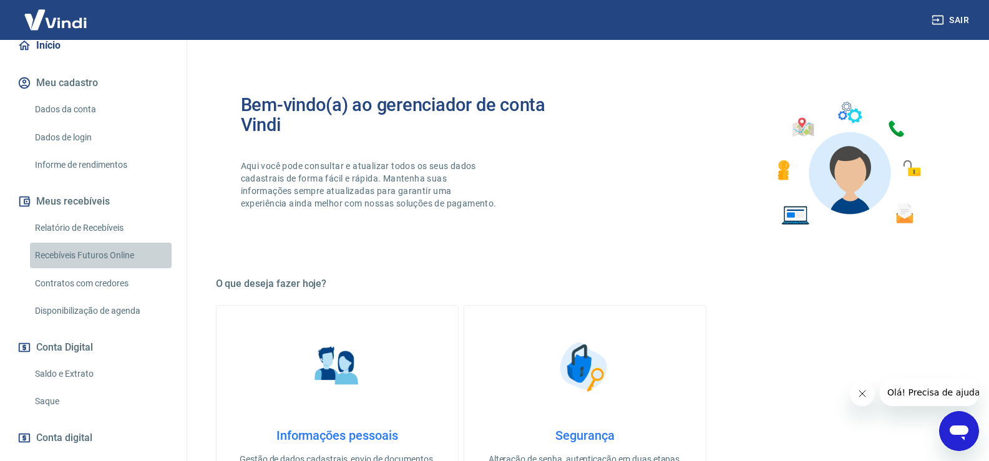 This screenshot has width=989, height=461. What do you see at coordinates (337, 367) in the screenshot?
I see `img: Informações pessoais` at bounding box center [337, 367].